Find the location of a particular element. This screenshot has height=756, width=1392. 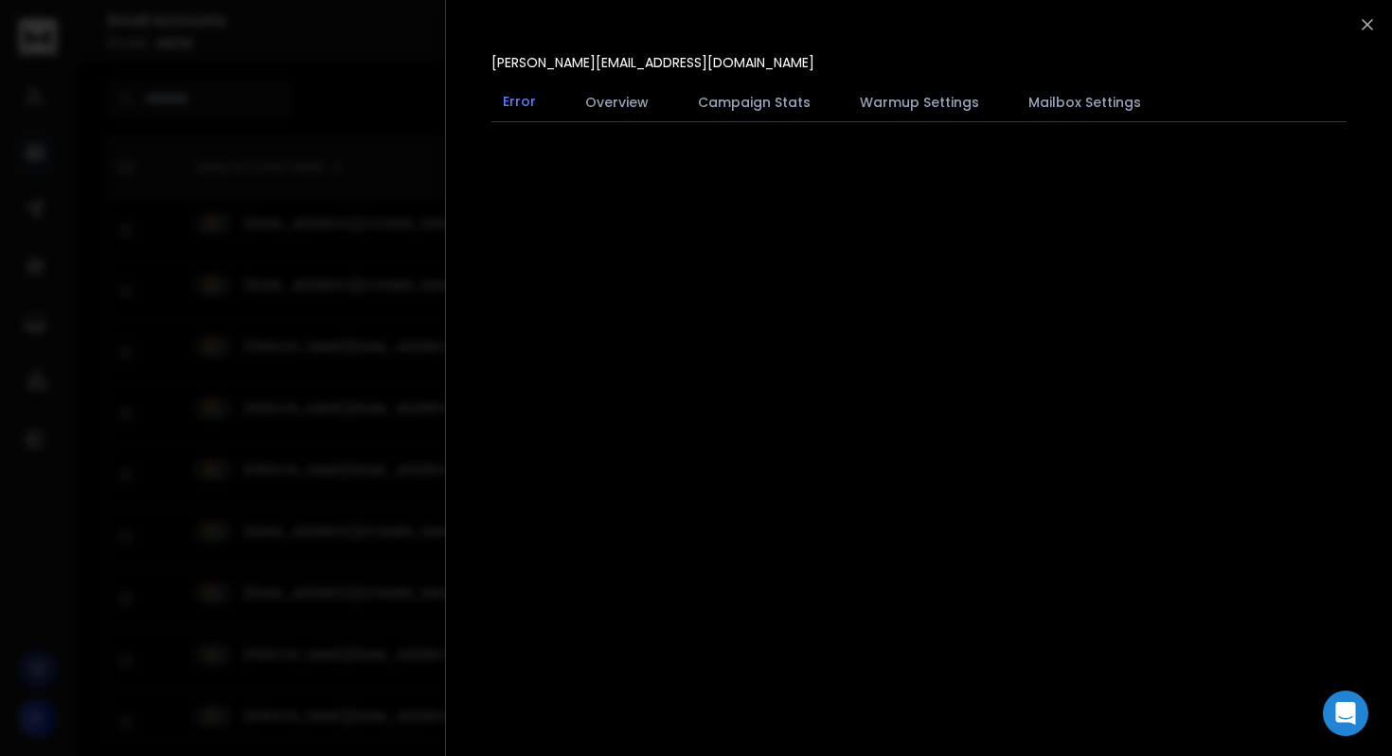

button: Error is located at coordinates (519, 102).